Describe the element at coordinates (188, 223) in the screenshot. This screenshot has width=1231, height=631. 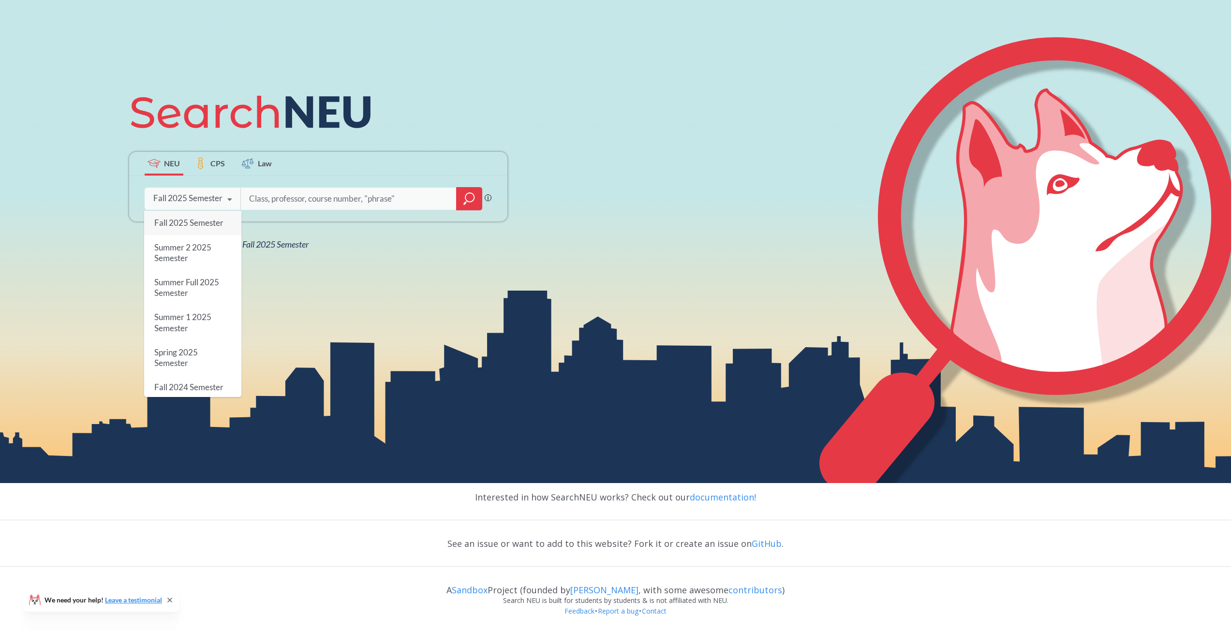
I see `span: Fall 2025 Semester` at that location.